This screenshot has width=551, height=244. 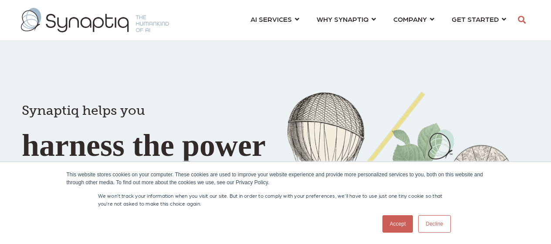 What do you see at coordinates (347, 19) in the screenshot?
I see `a: WHY SYNAPTIQ` at bounding box center [347, 19].